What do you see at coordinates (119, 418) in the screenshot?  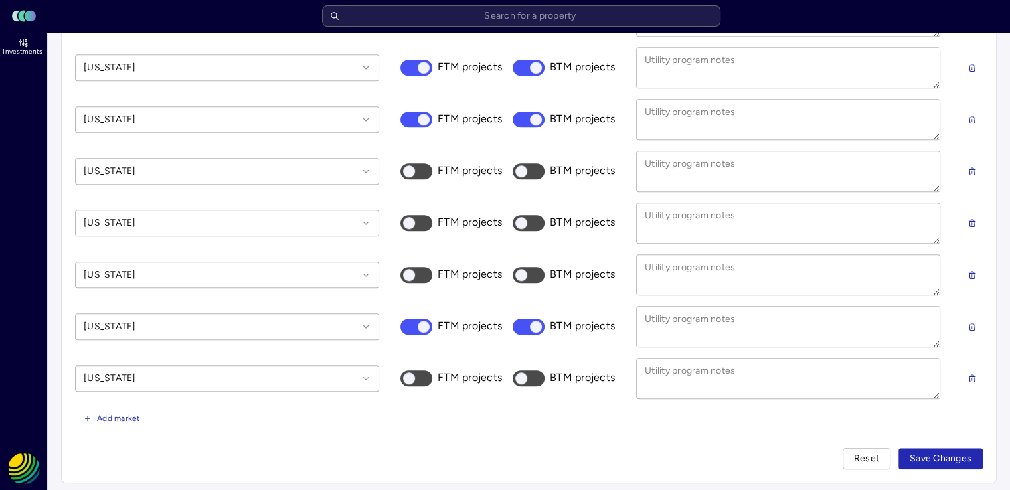 I see `span: Add market` at bounding box center [119, 418].